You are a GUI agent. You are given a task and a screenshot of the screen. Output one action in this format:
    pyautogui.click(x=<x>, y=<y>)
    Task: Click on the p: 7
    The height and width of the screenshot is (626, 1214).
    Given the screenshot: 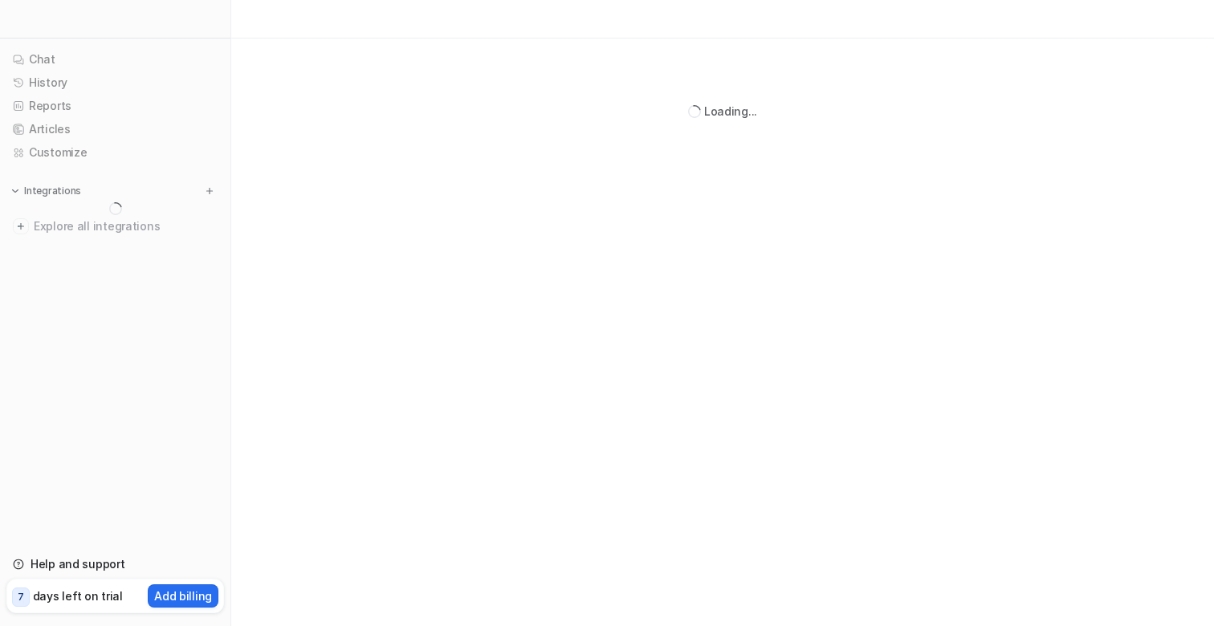 What is the action you would take?
    pyautogui.click(x=21, y=597)
    